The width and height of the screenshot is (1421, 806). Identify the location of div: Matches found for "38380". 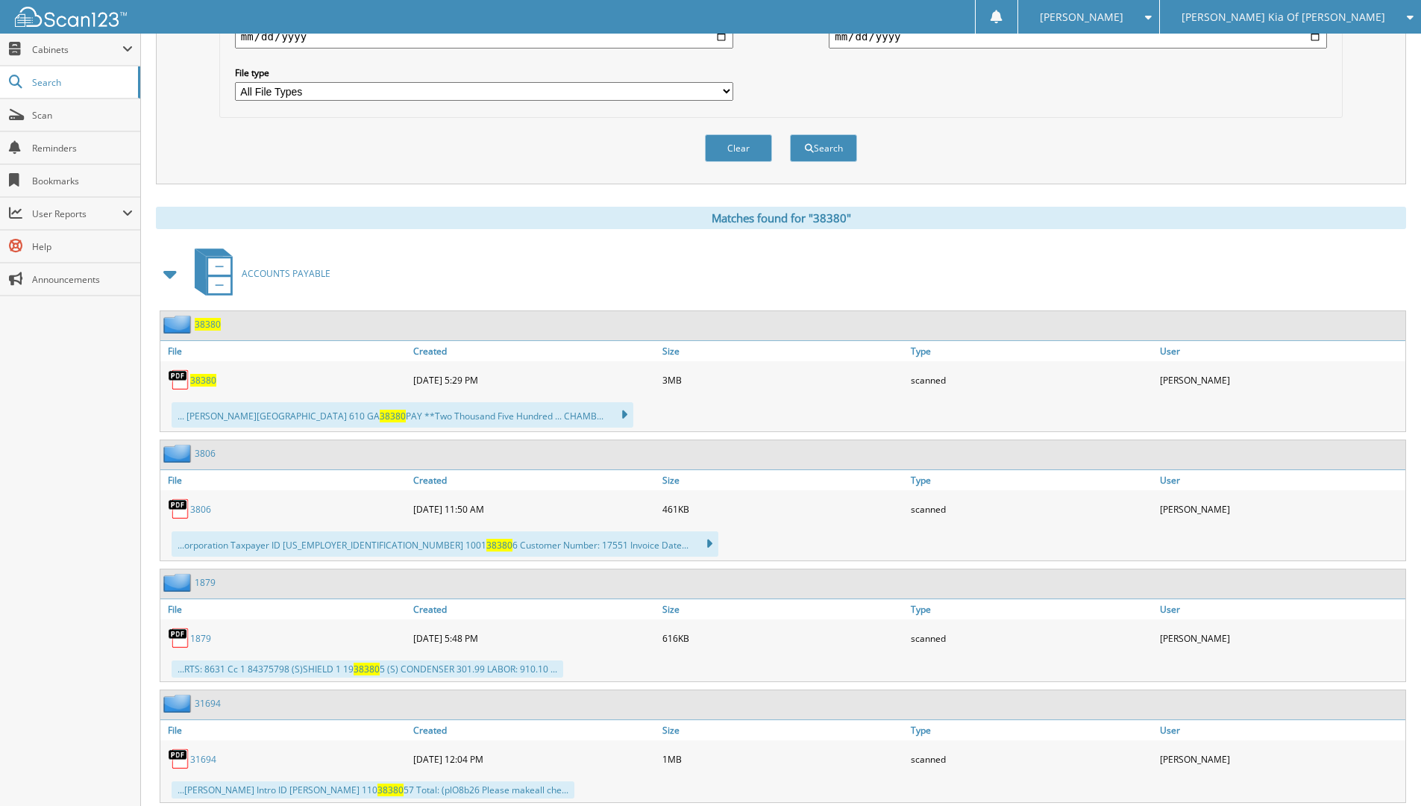
(781, 218).